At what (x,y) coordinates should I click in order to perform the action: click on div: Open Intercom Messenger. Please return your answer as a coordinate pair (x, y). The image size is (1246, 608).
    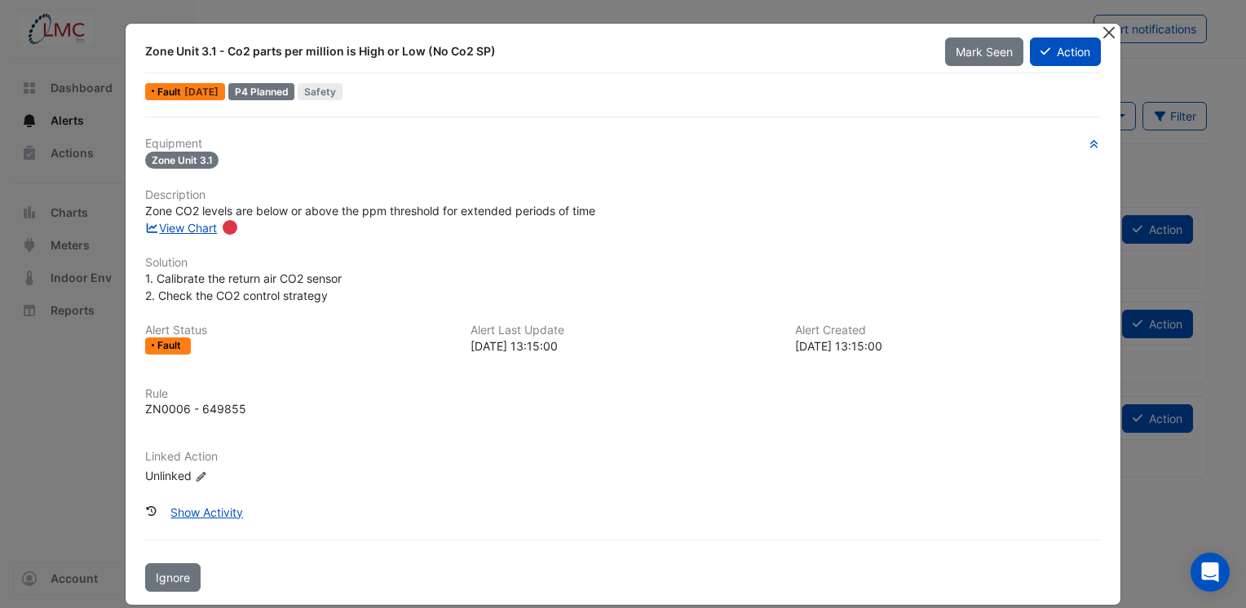
    Looking at the image, I should click on (1210, 573).